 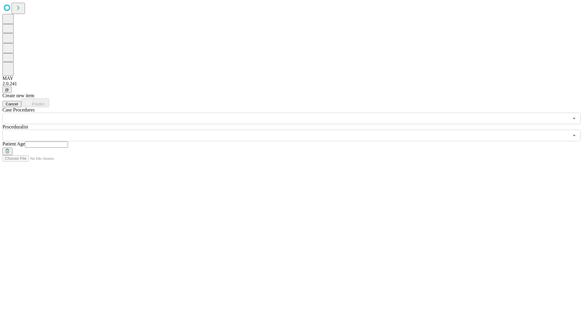 I want to click on span: Scheduled Procedure, so click(x=19, y=110).